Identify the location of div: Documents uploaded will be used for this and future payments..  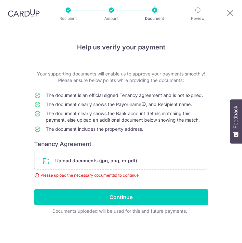
(120, 211).